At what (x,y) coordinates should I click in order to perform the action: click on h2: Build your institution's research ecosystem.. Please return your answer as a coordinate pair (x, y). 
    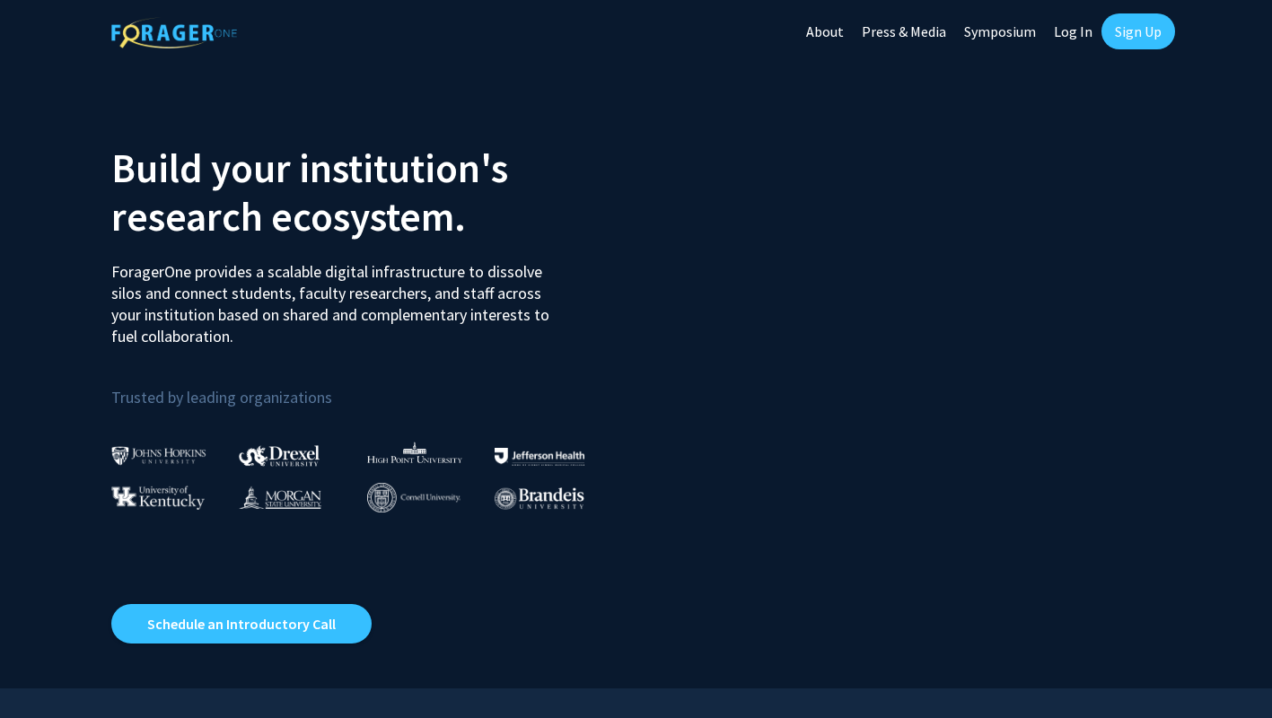
    Looking at the image, I should click on (367, 192).